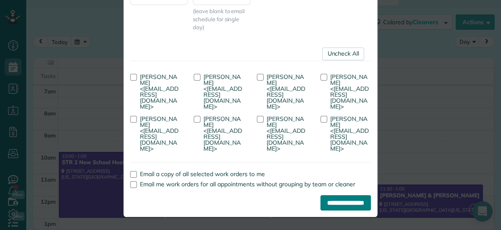  What do you see at coordinates (222, 19) in the screenshot?
I see `span: (leave blank to email schedule for single day)` at bounding box center [222, 19].